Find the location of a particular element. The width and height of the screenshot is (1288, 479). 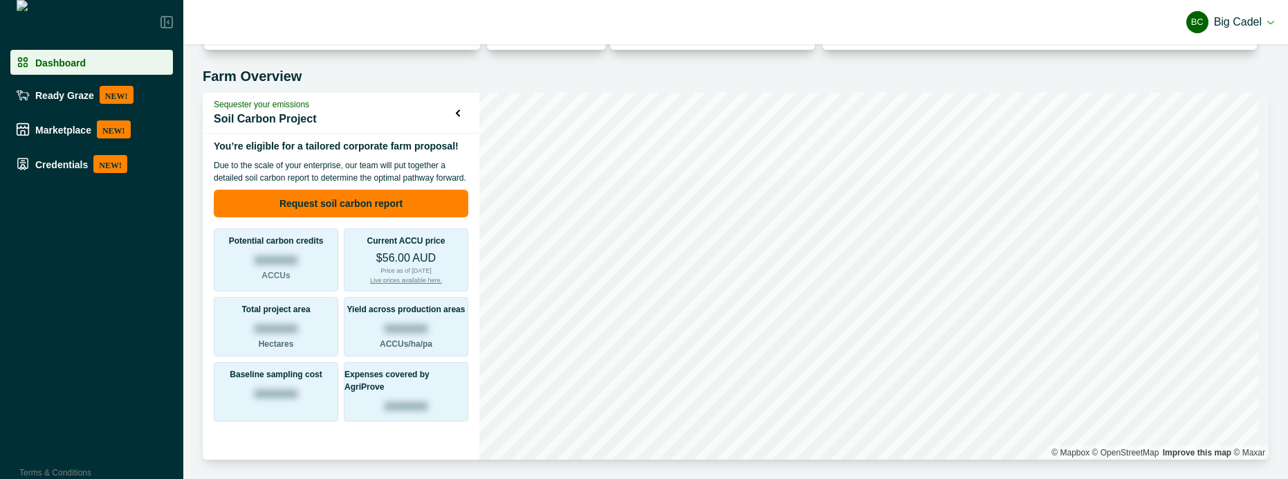

p: Hectares is located at coordinates (276, 344).